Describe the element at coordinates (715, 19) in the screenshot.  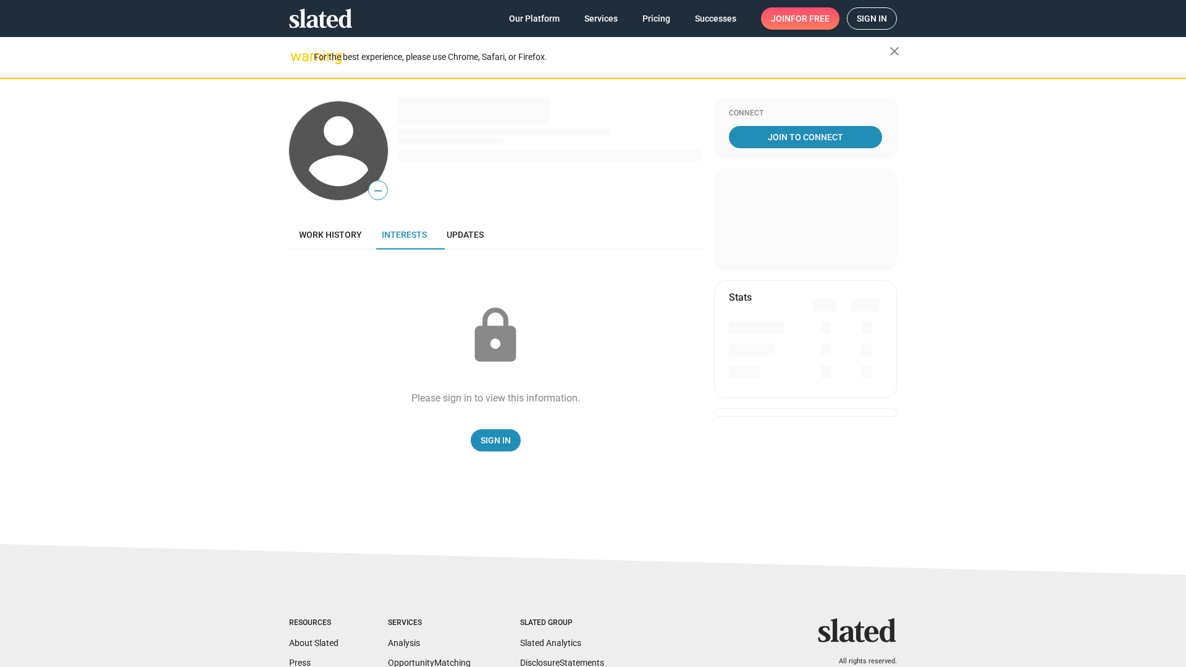
I see `a: Successes` at that location.